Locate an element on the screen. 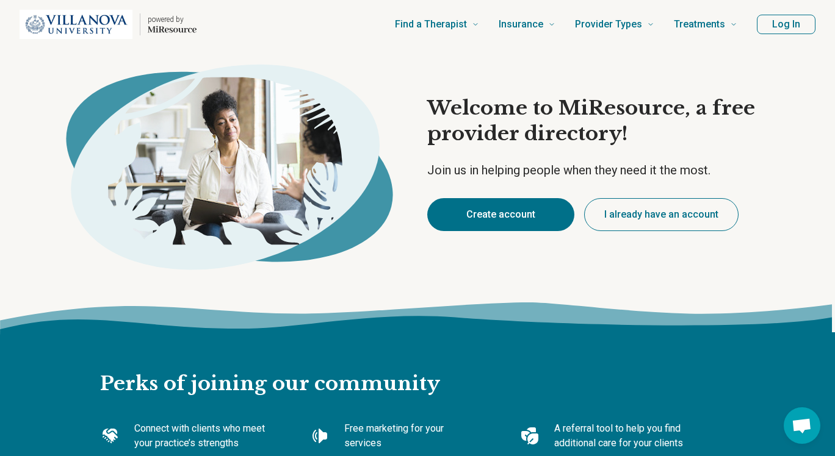 The image size is (835, 456). span: Find a Therapist is located at coordinates (431, 24).